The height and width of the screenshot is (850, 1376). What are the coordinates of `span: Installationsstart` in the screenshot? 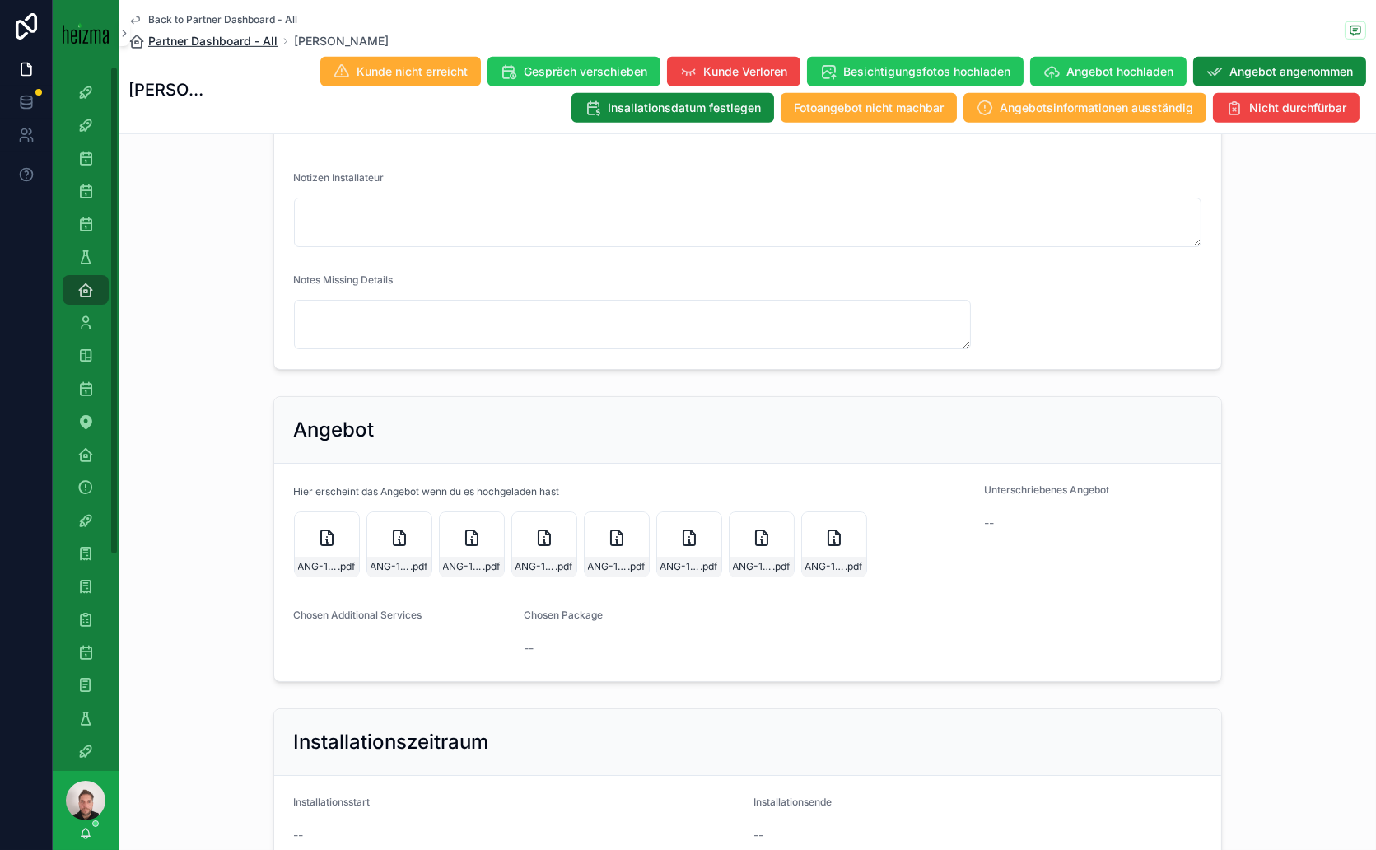 It's located at (332, 801).